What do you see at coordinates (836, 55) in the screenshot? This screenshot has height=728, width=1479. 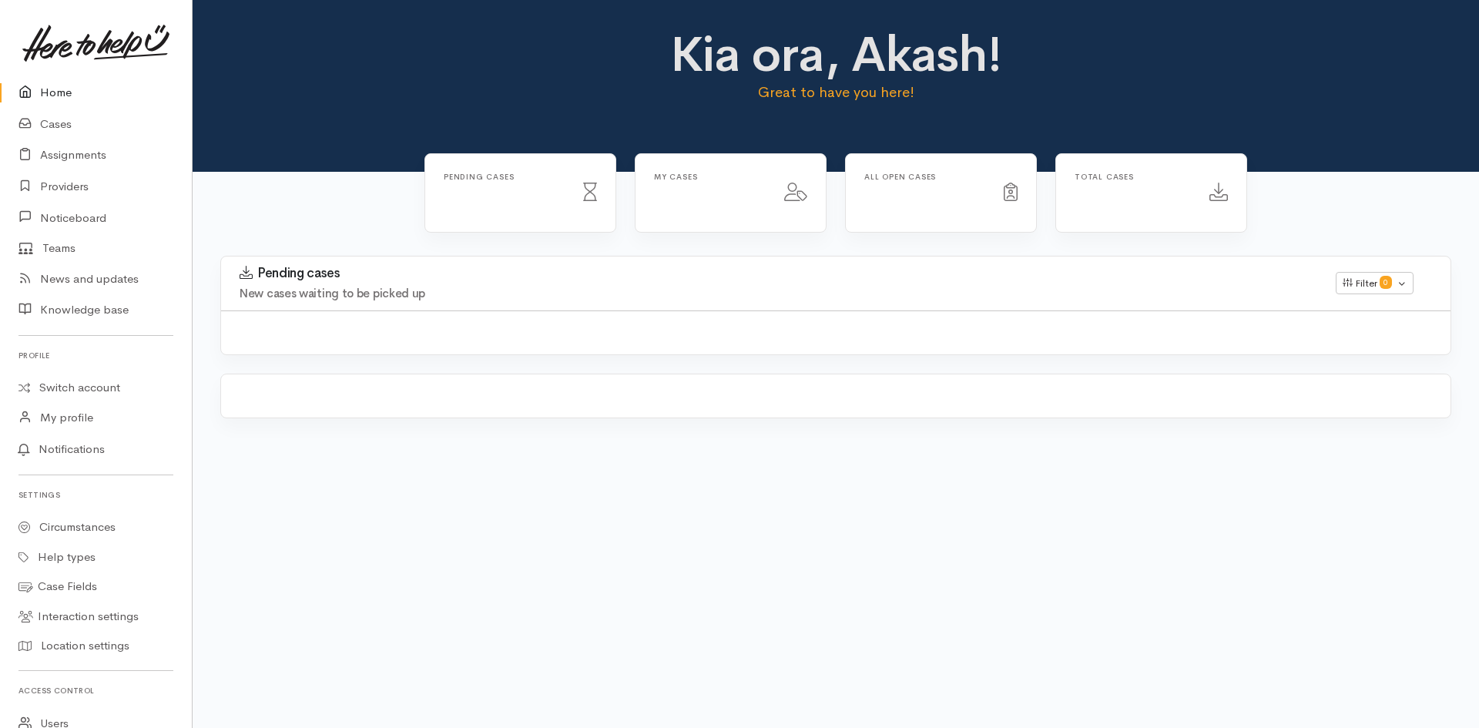 I see `h1: Kia ora, Akash!` at bounding box center [836, 55].